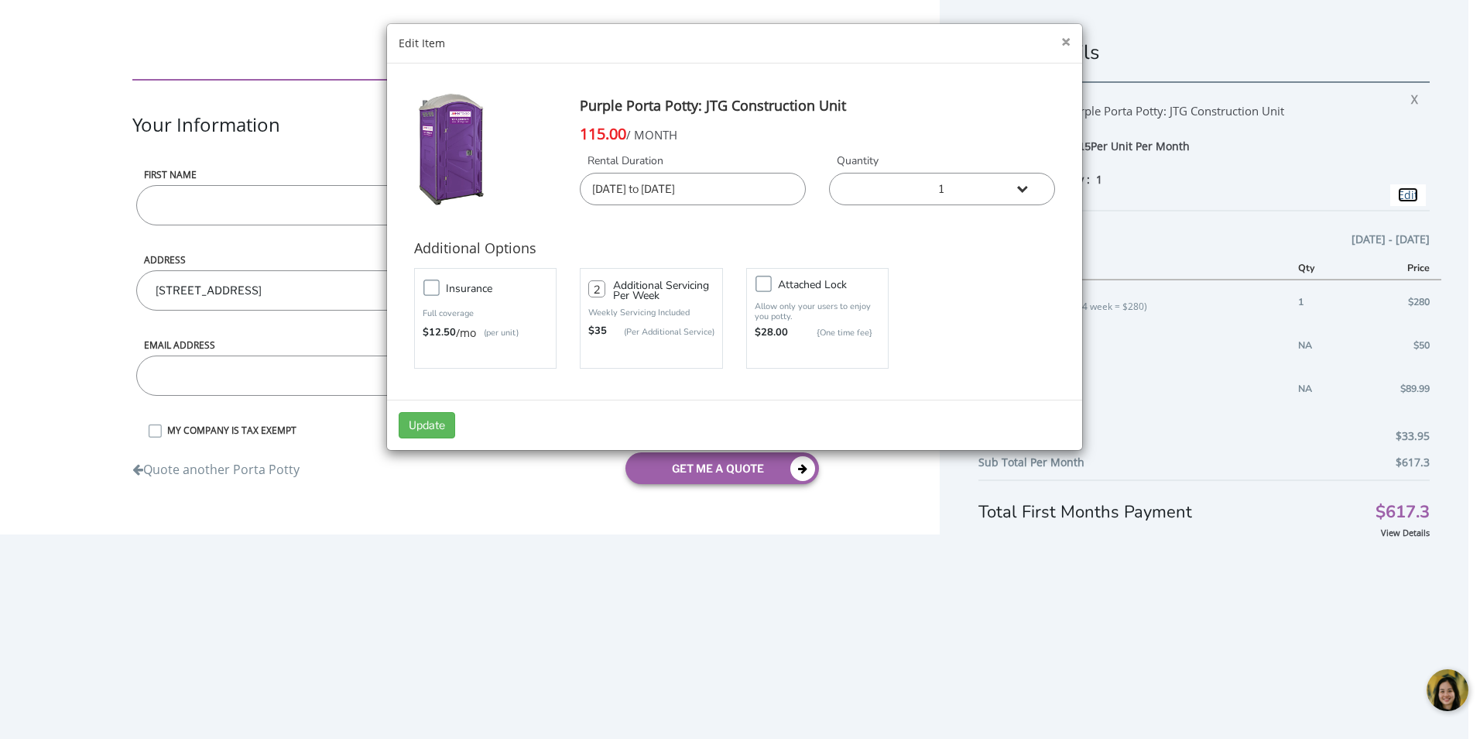  What do you see at coordinates (818, 311) in the screenshot?
I see `p: Allow only your users to enjoy you potty.` at bounding box center [818, 311].